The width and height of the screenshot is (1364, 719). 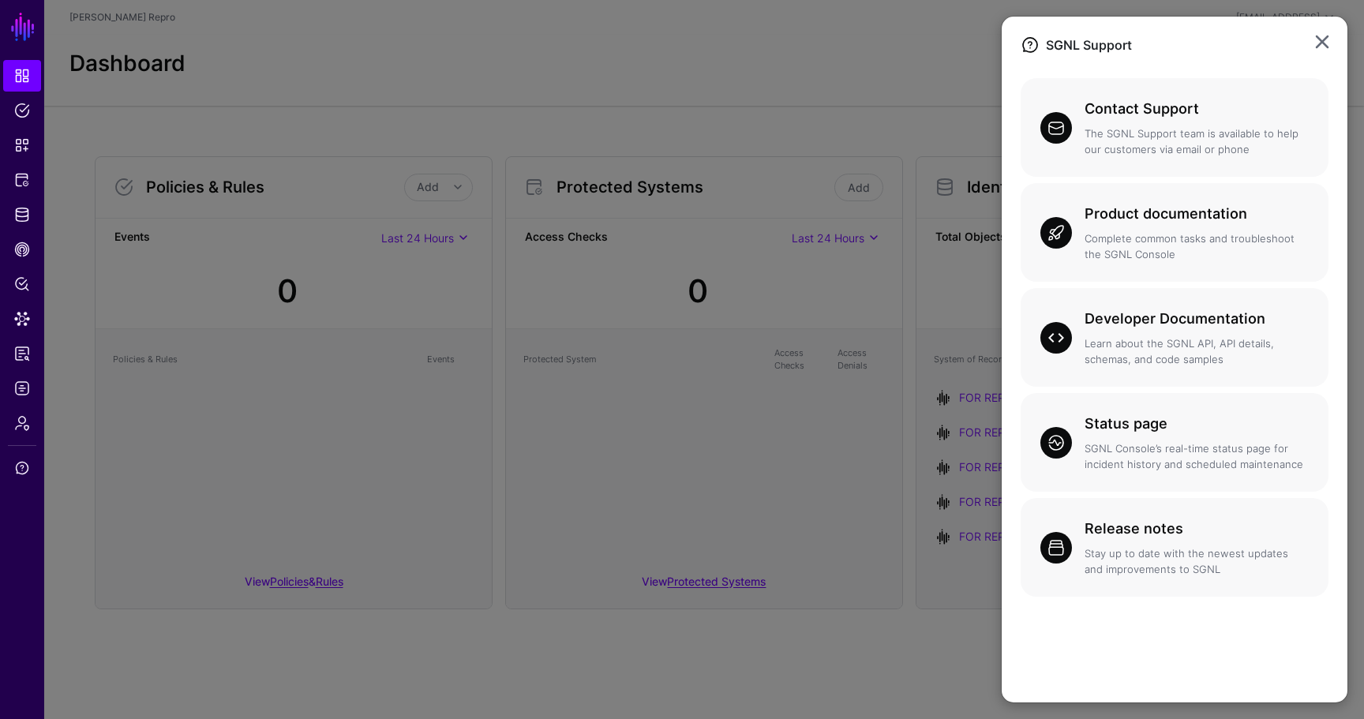 I want to click on h3: Release notes, so click(x=1196, y=529).